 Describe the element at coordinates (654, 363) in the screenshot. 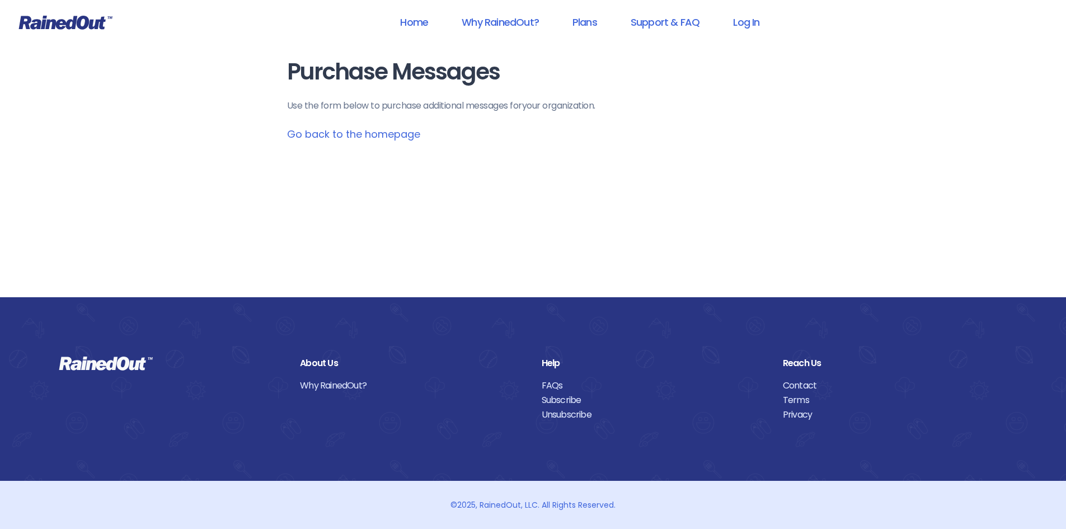

I see `div: Help` at that location.